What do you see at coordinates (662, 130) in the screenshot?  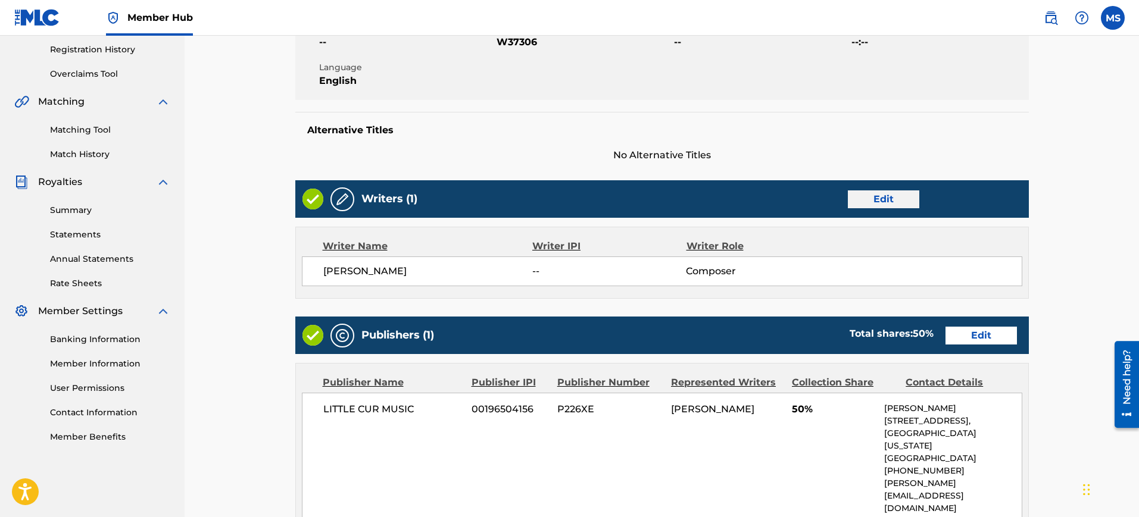 I see `h5: Alternative Titles` at bounding box center [662, 130].